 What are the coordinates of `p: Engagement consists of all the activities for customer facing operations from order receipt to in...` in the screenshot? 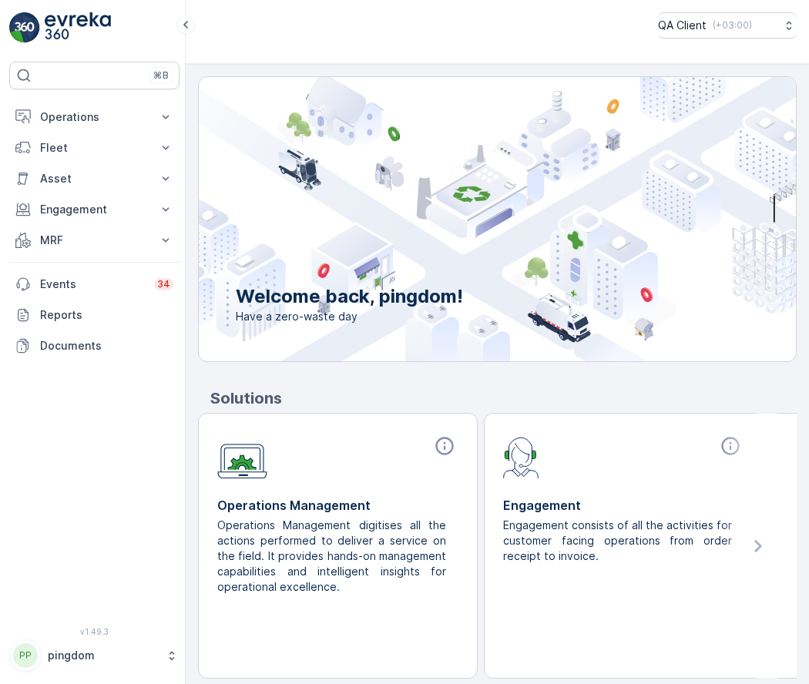 It's located at (617, 541).